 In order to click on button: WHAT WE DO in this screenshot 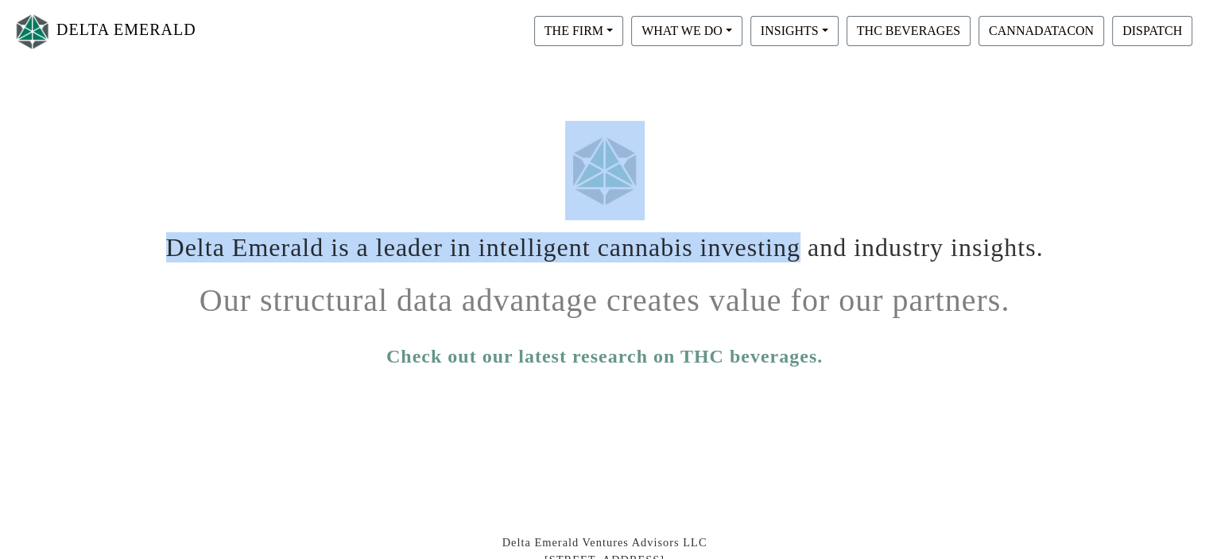, I will do `click(687, 31)`.